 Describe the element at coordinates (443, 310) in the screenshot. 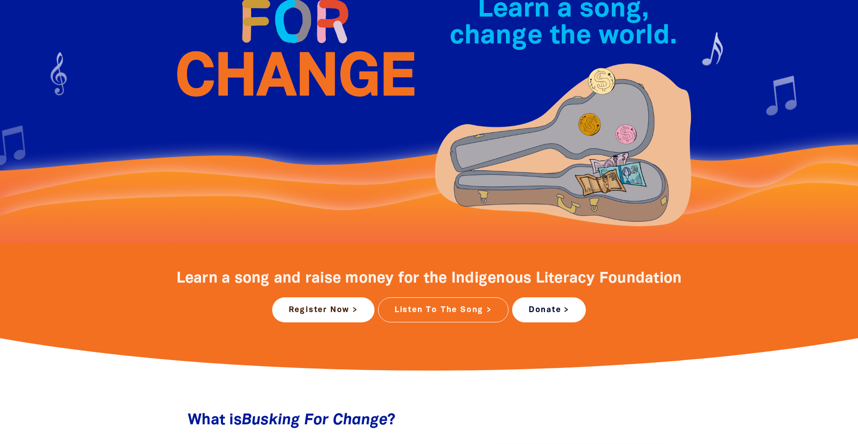

I see `a: Listen To The Song >` at that location.